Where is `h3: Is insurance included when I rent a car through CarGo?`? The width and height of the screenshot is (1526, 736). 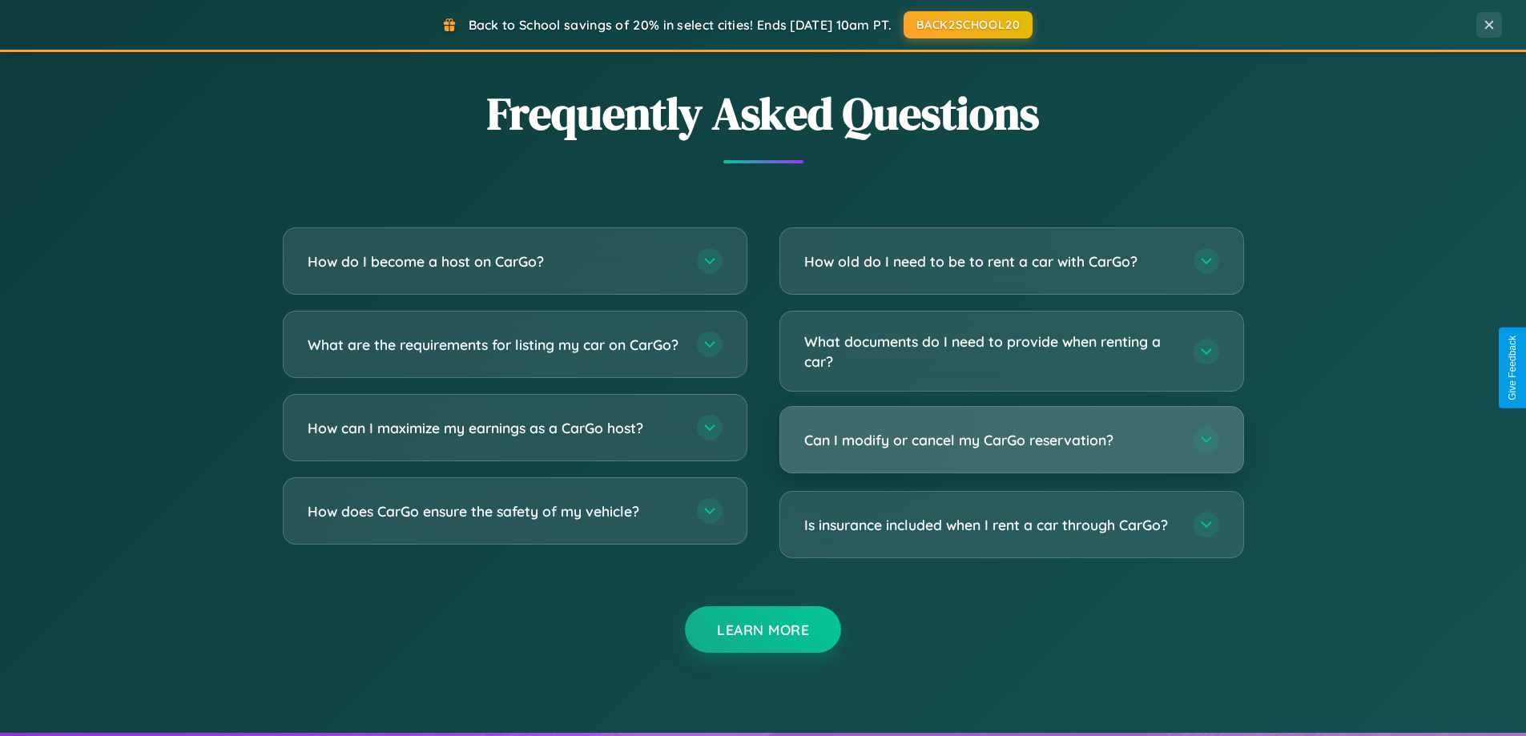 h3: Is insurance included when I rent a car through CarGo? is located at coordinates (991, 525).